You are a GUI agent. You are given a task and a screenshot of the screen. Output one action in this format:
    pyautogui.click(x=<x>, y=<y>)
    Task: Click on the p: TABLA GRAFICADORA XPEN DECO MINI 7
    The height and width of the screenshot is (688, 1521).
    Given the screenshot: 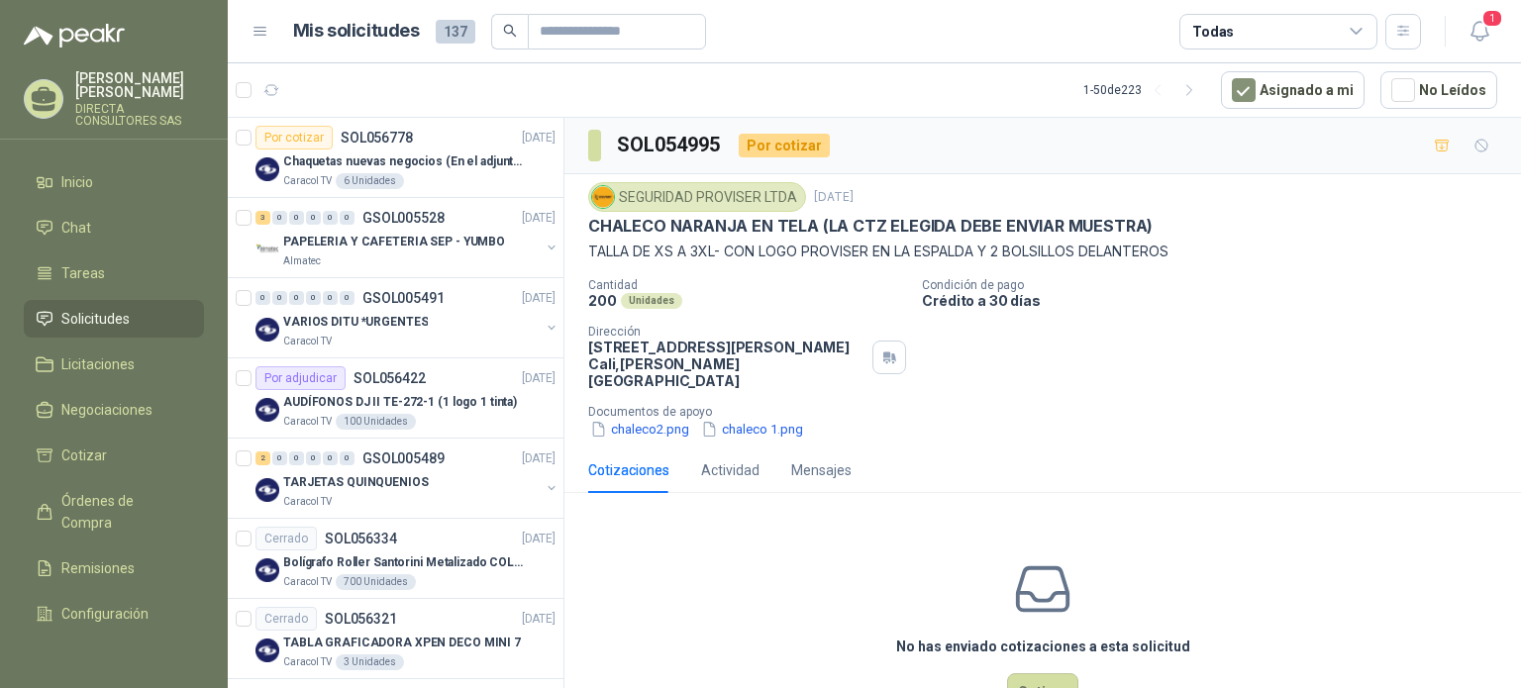 What is the action you would take?
    pyautogui.click(x=402, y=643)
    